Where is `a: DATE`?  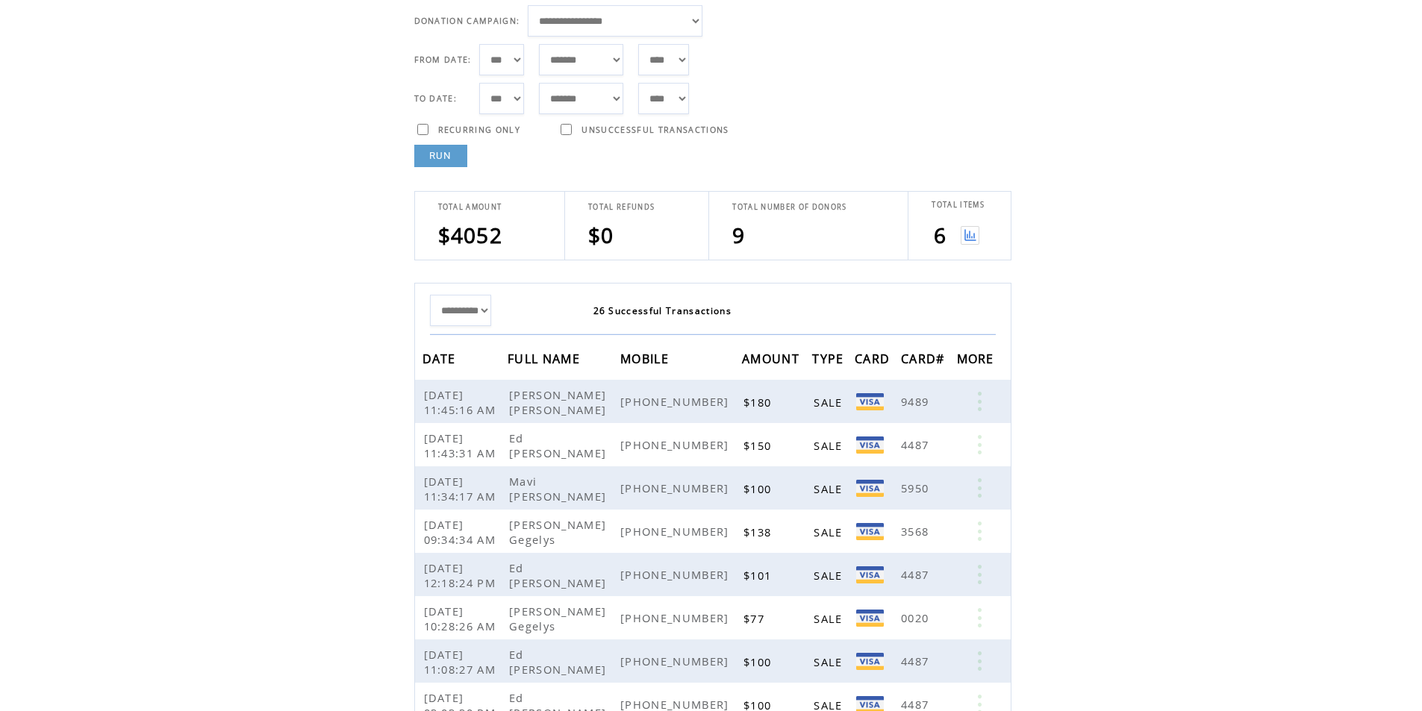 a: DATE is located at coordinates (441, 358).